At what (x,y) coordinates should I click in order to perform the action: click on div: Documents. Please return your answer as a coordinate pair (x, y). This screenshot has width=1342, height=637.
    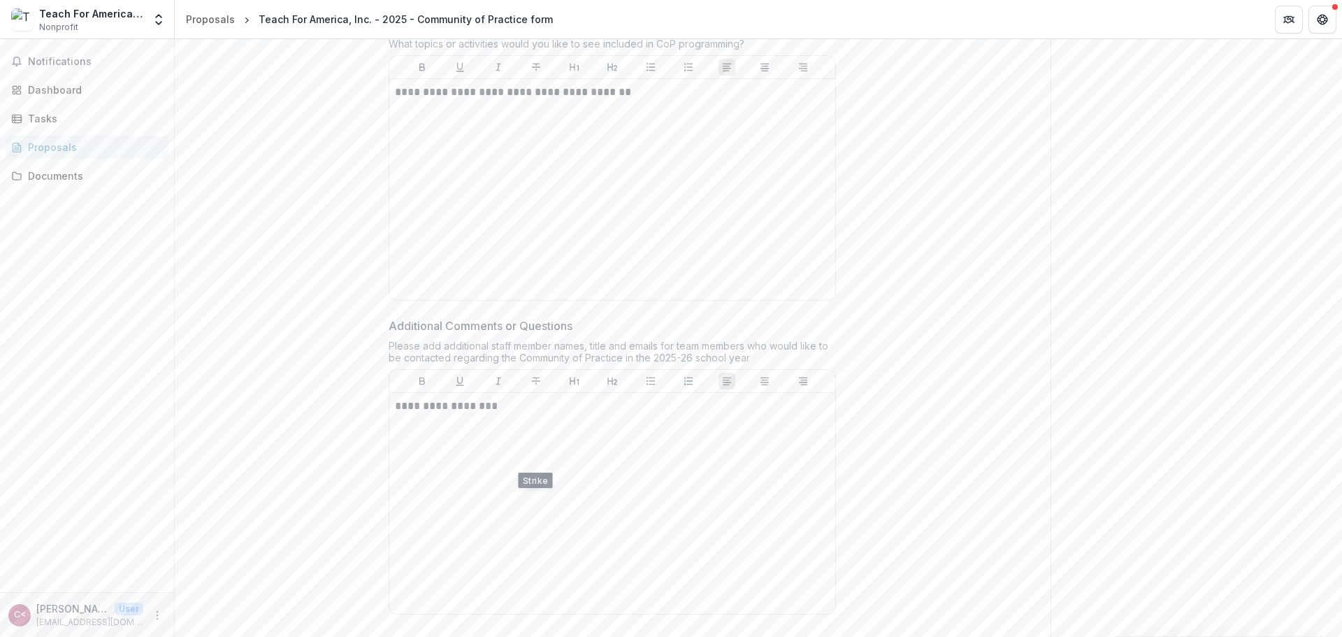
    Looking at the image, I should click on (92, 175).